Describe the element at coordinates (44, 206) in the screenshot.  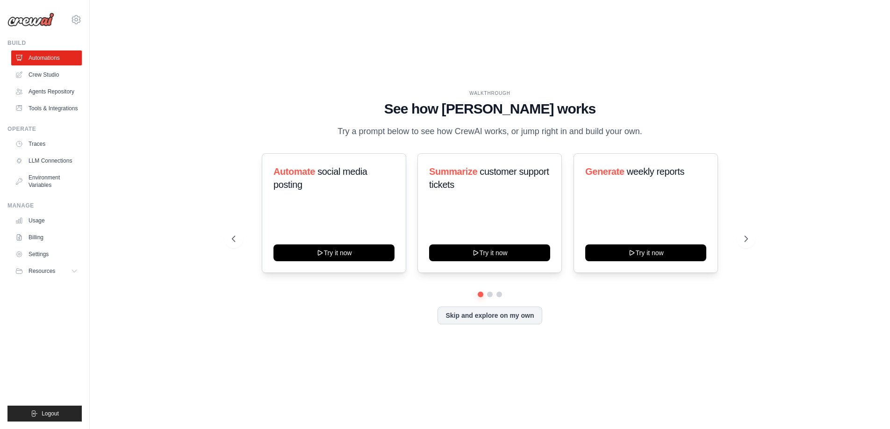
I see `div: Manage` at that location.